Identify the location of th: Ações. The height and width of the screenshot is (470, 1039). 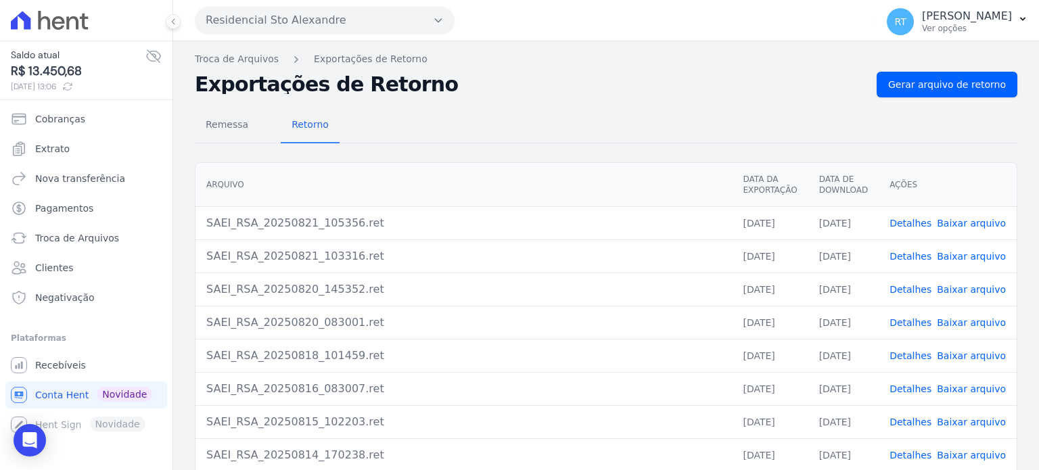
(948, 185).